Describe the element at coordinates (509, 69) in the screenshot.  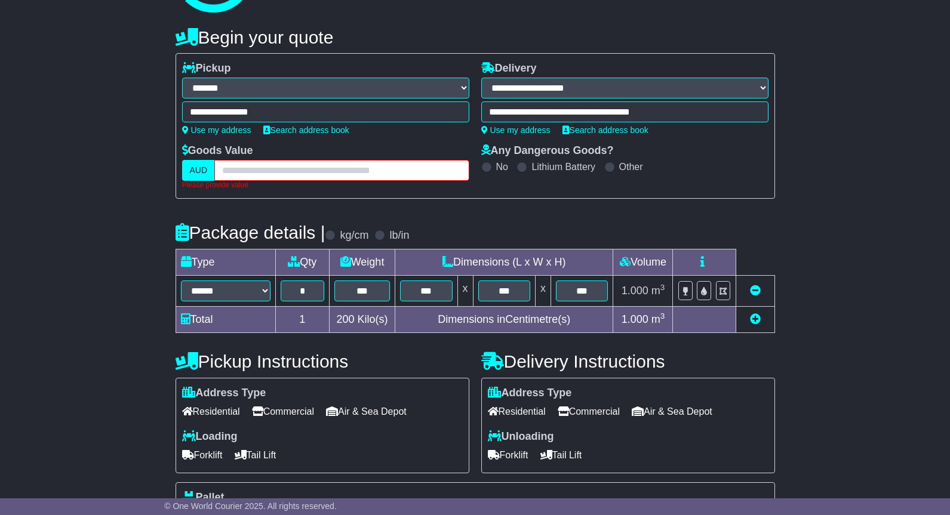
I see `label: Delivery` at that location.